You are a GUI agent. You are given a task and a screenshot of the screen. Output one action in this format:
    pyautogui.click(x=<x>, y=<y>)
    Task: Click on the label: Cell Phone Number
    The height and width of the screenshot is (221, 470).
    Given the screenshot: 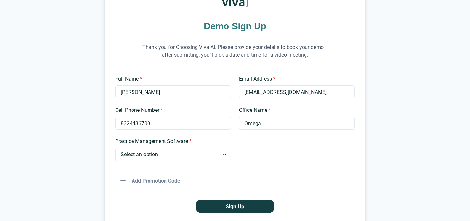 What is the action you would take?
    pyautogui.click(x=171, y=110)
    